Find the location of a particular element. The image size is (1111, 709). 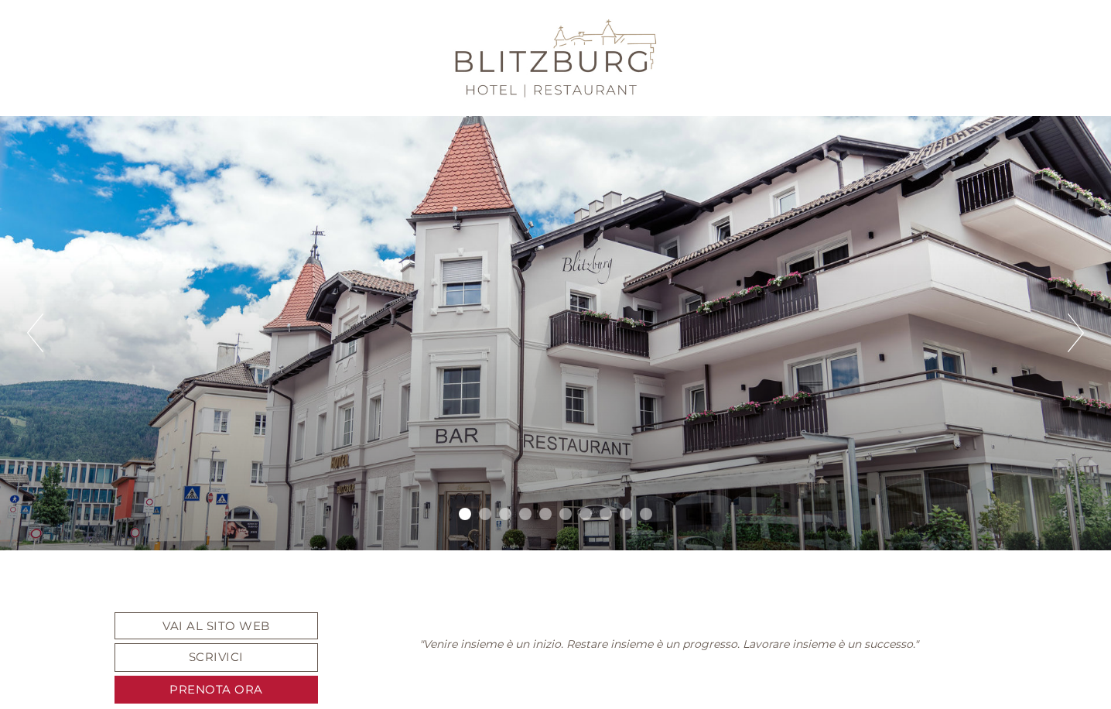

a: Scrivici is located at coordinates (216, 657).